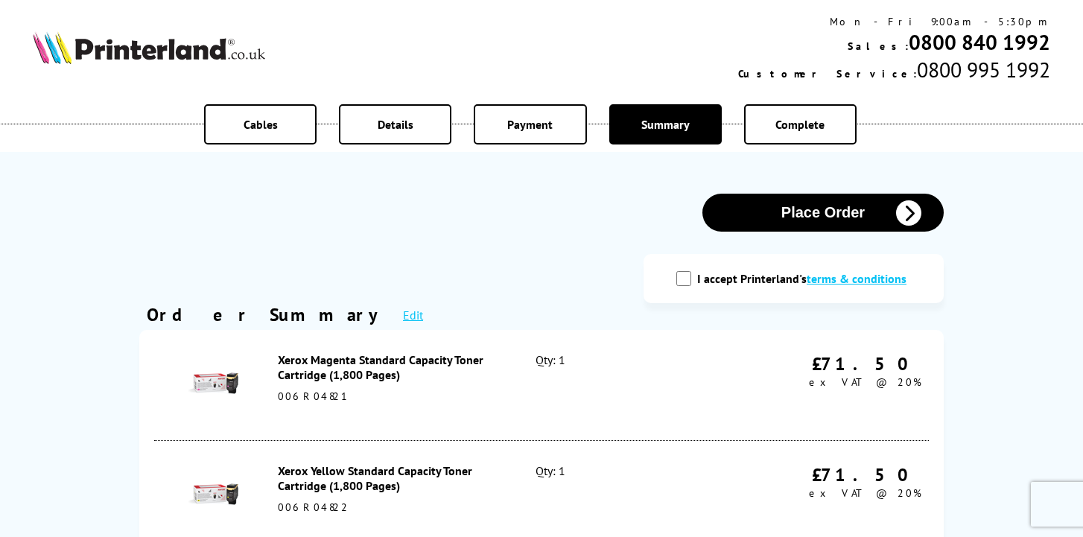  Describe the element at coordinates (413, 315) in the screenshot. I see `a: Edit` at that location.